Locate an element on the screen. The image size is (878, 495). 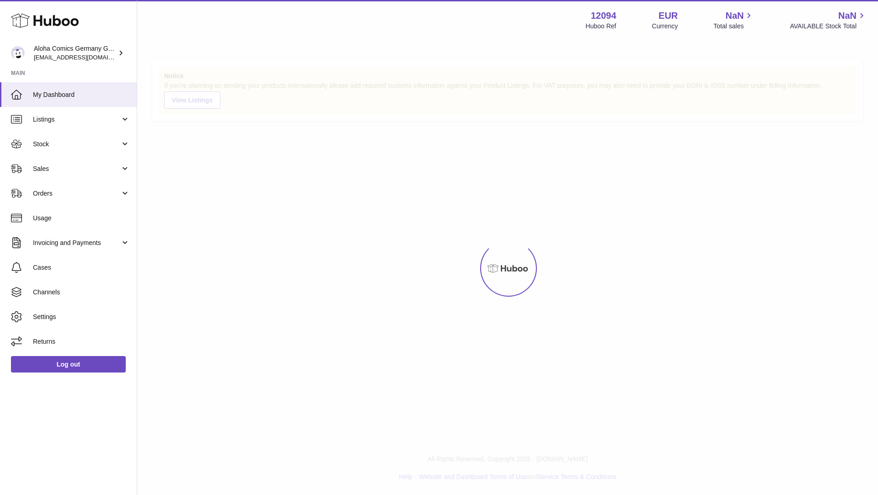
span: Returns is located at coordinates (81, 341).